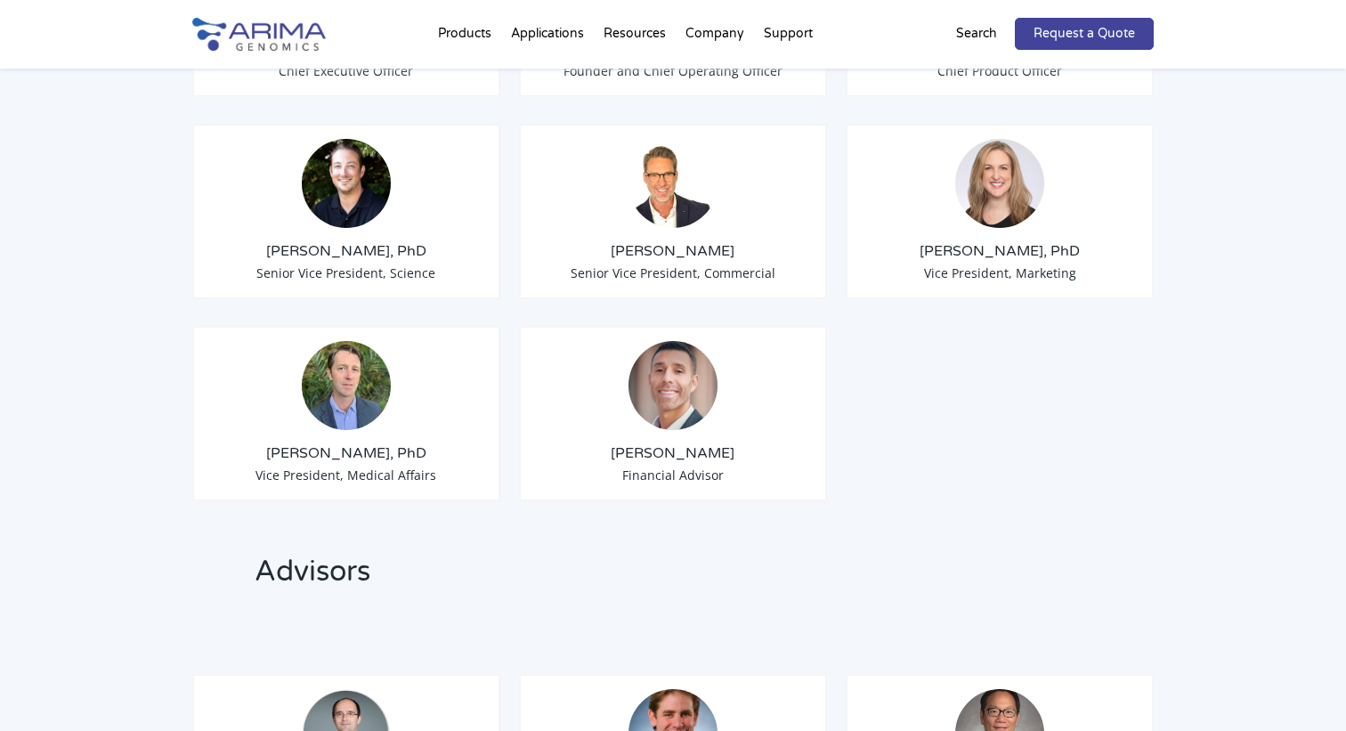  Describe the element at coordinates (1000, 272) in the screenshot. I see `span: Vice President, Marketing` at that location.